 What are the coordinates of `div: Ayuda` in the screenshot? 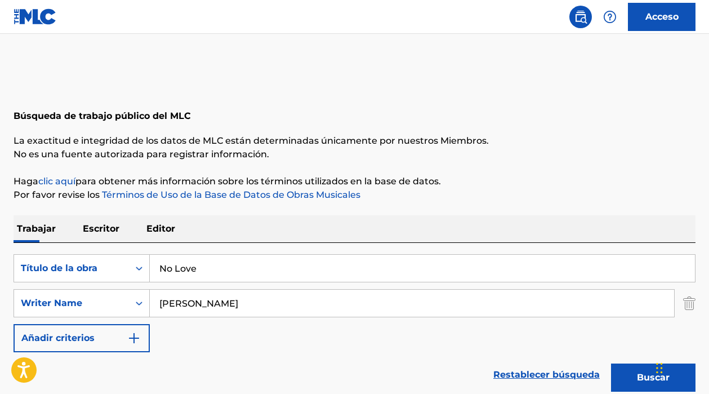 It's located at (610, 17).